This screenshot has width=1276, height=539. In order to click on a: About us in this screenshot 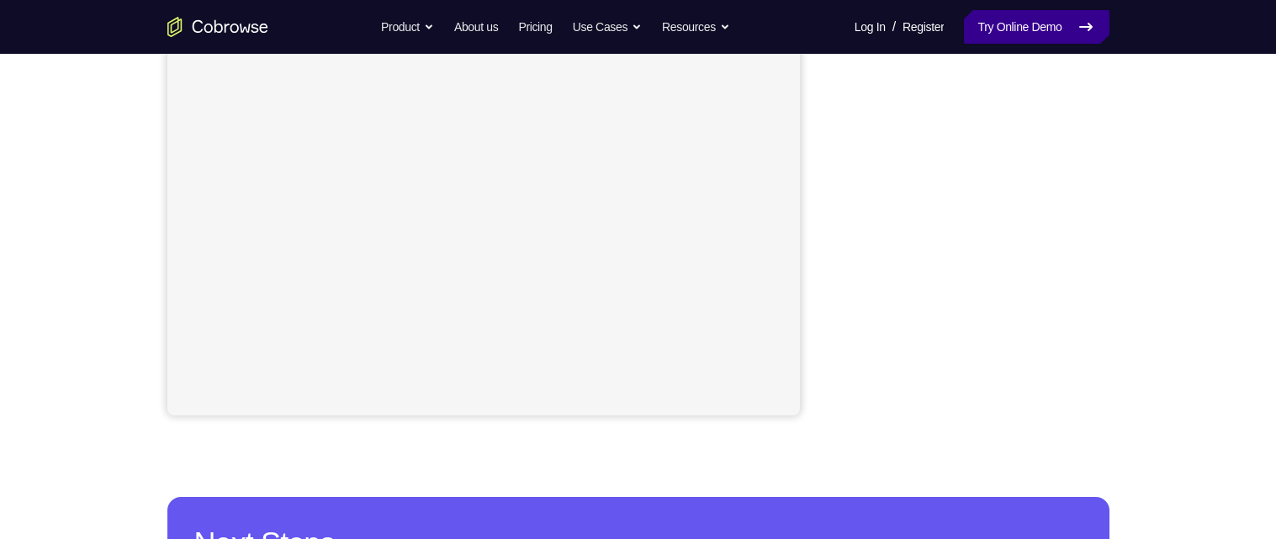, I will do `click(476, 27)`.